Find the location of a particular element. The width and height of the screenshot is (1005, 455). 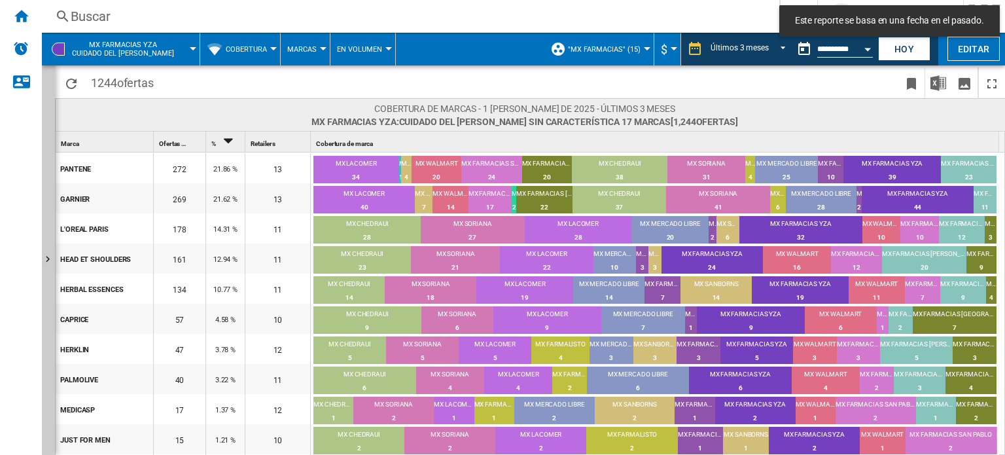

img: alerts-logo.svg is located at coordinates (21, 48).